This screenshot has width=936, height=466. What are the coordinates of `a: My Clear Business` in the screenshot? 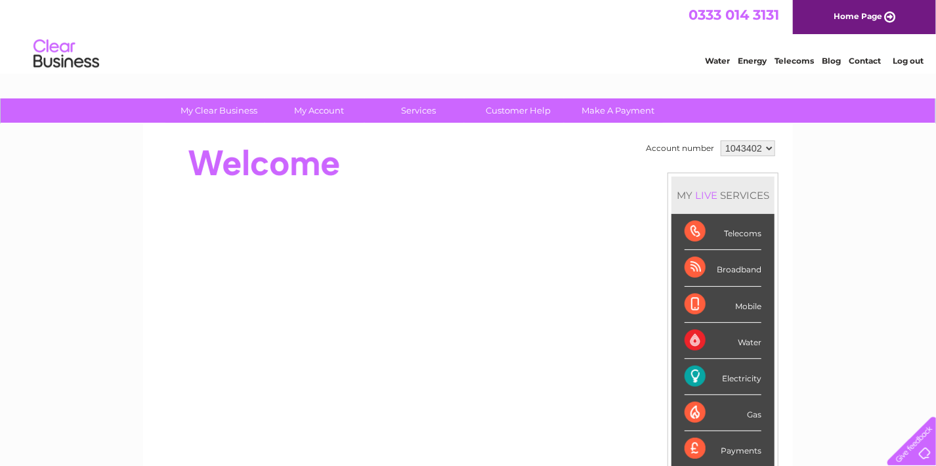 It's located at (219, 110).